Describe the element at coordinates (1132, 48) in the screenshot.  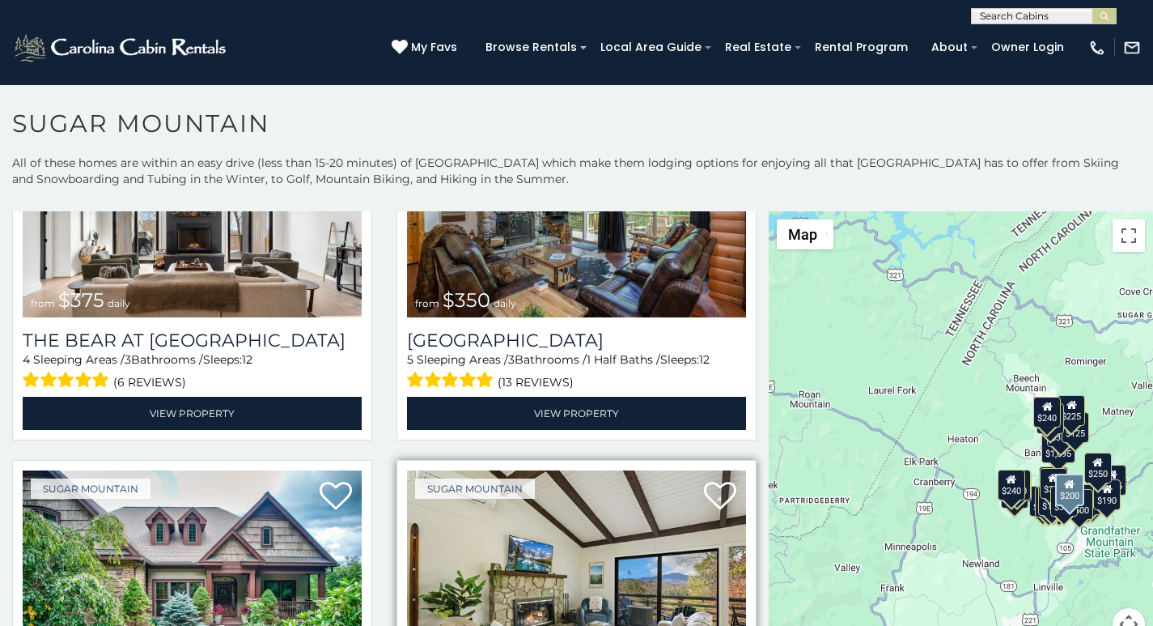
I see `img: mail-regular-white.png` at that location.